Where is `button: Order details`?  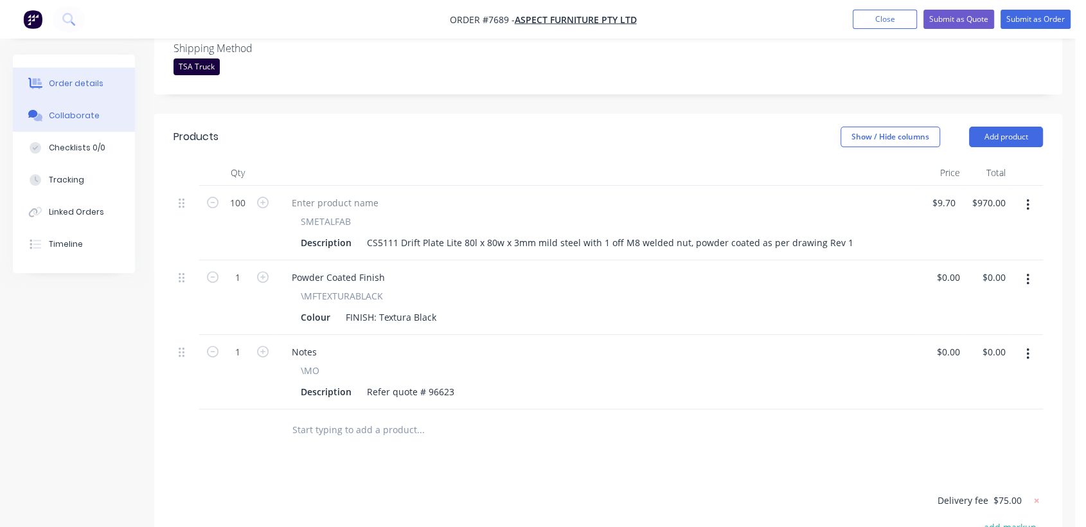 button: Order details is located at coordinates (74, 84).